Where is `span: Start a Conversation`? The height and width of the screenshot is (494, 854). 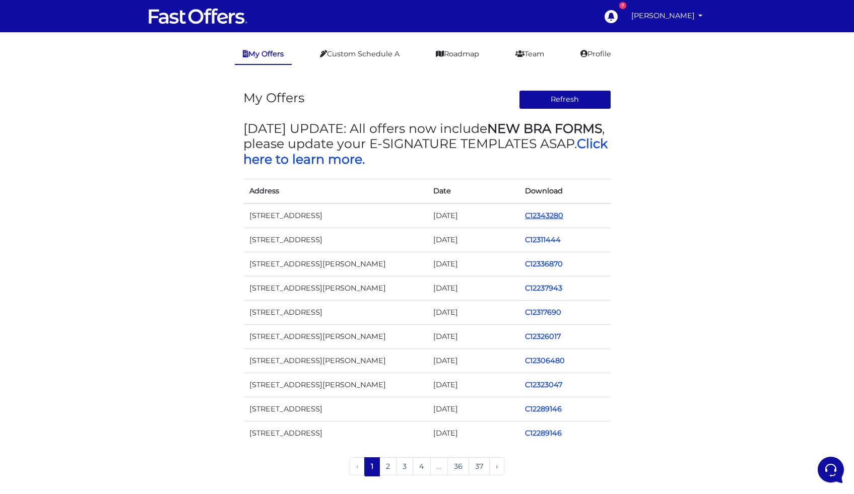 span: Start a Conversation is located at coordinates (107, 111).